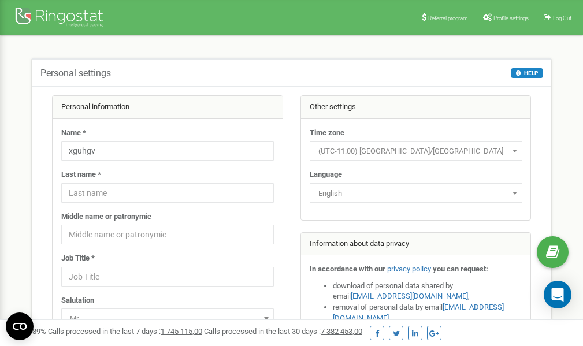 This screenshot has height=346, width=583. What do you see at coordinates (78, 258) in the screenshot?
I see `label: Job Title *` at bounding box center [78, 258].